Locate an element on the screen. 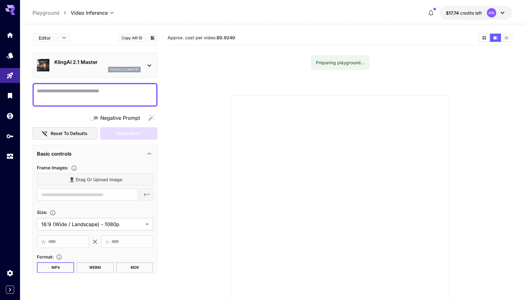 This screenshot has height=300, width=525. button: Adjust the dimensions of the generated image by specifying its width and height in pixels, or sel... is located at coordinates (53, 213).